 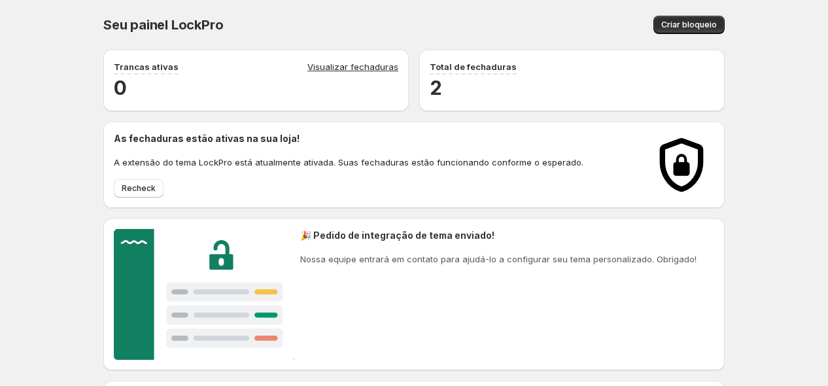 What do you see at coordinates (498, 259) in the screenshot?
I see `p: Nossa equipe entrará em contato para ajudá-lo a configurar seu tema personalizado. Obrigado!` at bounding box center [498, 259].